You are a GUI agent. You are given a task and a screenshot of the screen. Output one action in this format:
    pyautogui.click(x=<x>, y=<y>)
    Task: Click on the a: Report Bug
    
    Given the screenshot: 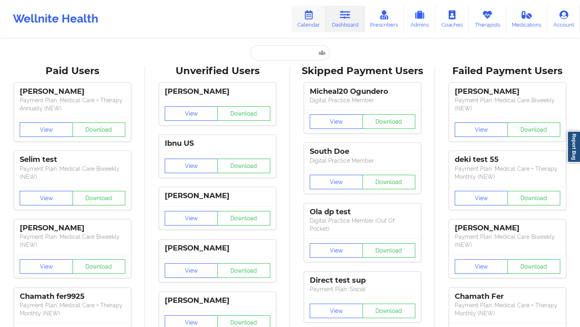 What is the action you would take?
    pyautogui.click(x=573, y=147)
    